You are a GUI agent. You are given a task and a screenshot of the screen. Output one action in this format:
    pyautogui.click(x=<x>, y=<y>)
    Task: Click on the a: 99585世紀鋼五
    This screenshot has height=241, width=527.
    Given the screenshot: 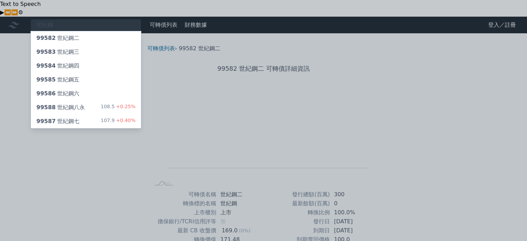 What is the action you would take?
    pyautogui.click(x=86, y=80)
    